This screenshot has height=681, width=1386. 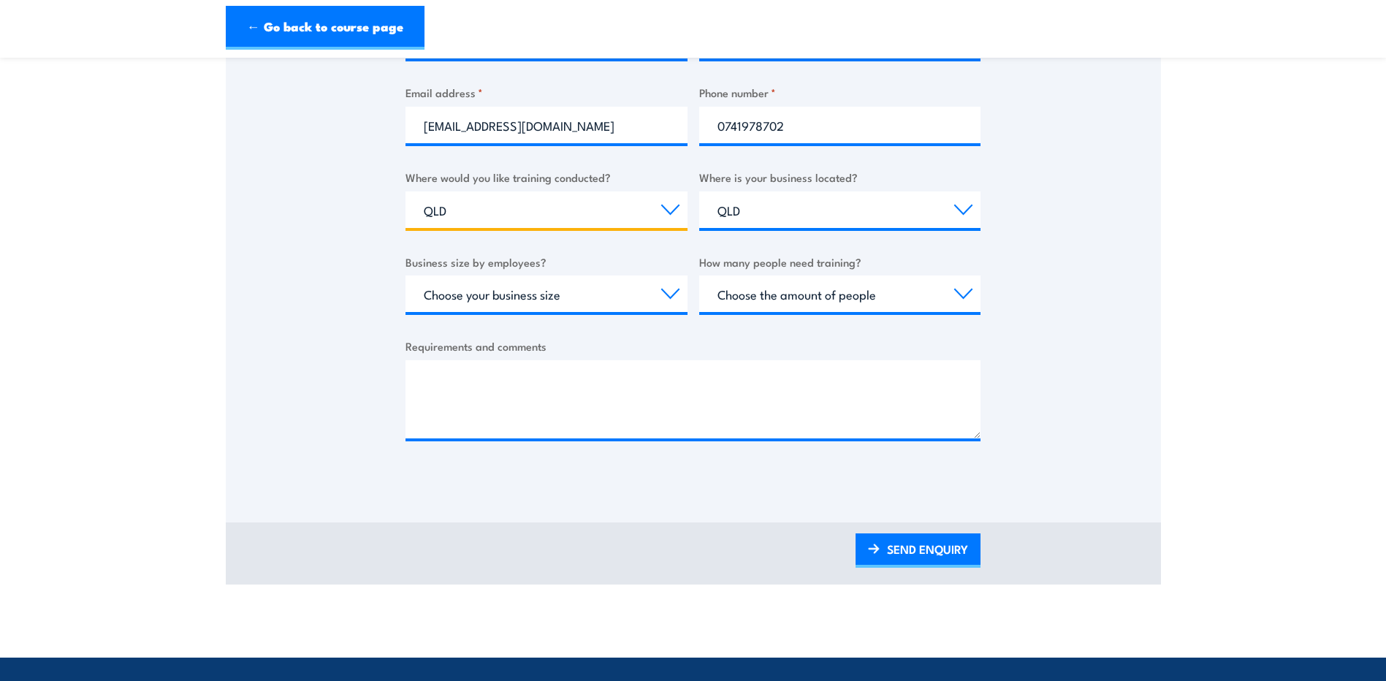 What do you see at coordinates (918, 550) in the screenshot?
I see `a: SEND ENQUIRY` at bounding box center [918, 550].